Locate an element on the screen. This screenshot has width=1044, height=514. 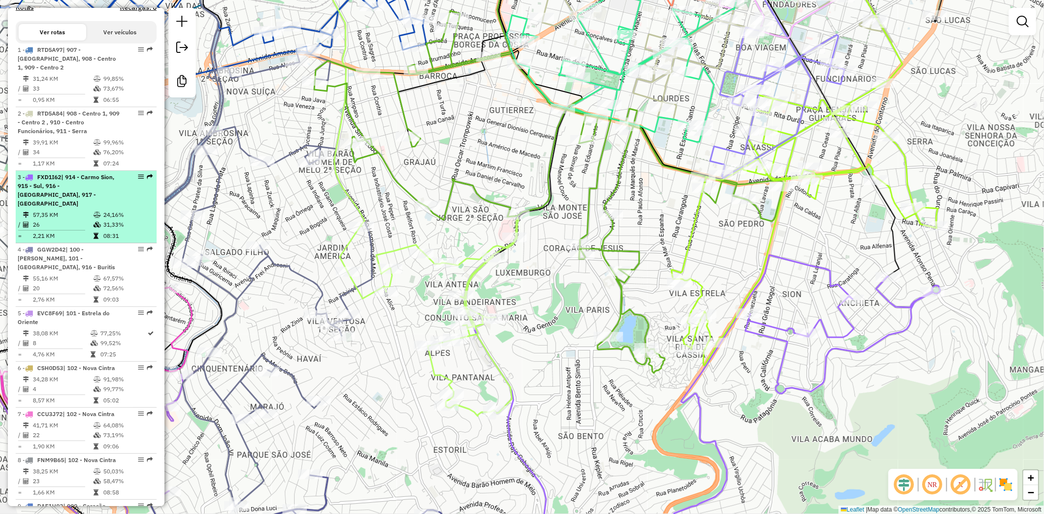
td: 76,20% is located at coordinates (127, 152).